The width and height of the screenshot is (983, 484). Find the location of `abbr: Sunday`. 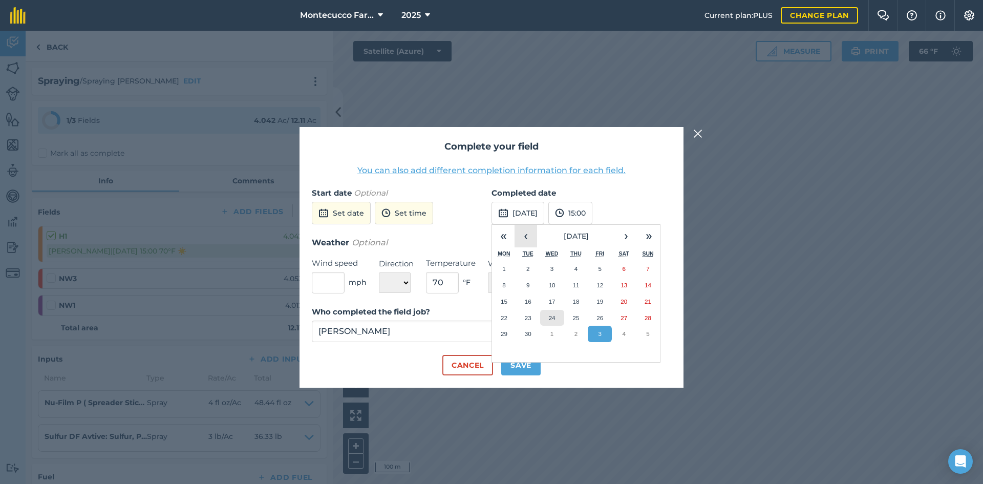

abbr: Sunday is located at coordinates (647, 253).